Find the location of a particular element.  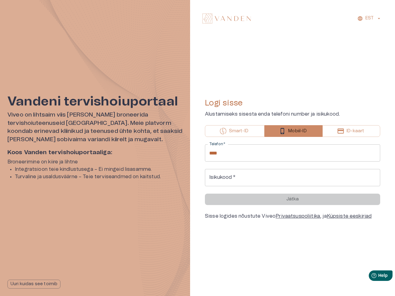

button: EST is located at coordinates (369, 18).